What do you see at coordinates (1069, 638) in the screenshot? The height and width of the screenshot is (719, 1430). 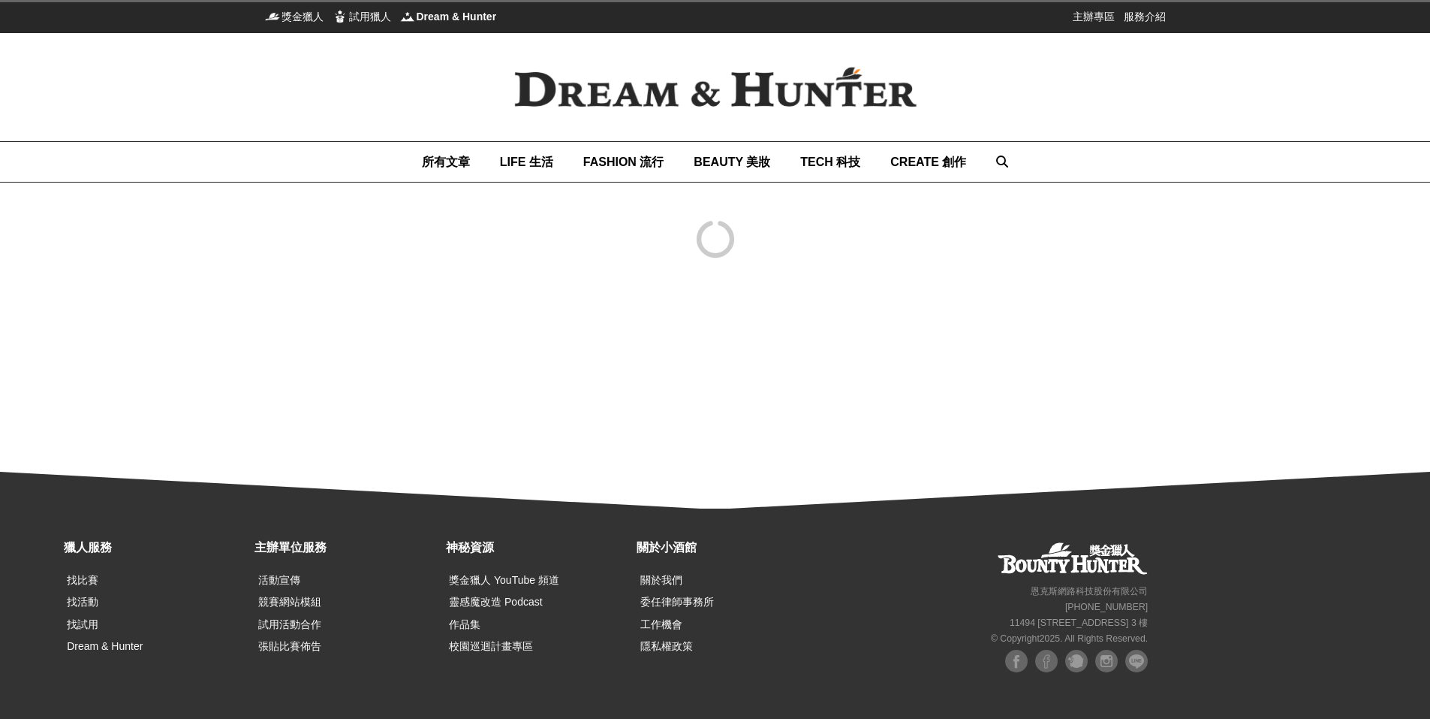 I see `small: © Copyright 2025 . All Rights Reserved.` at bounding box center [1069, 638].